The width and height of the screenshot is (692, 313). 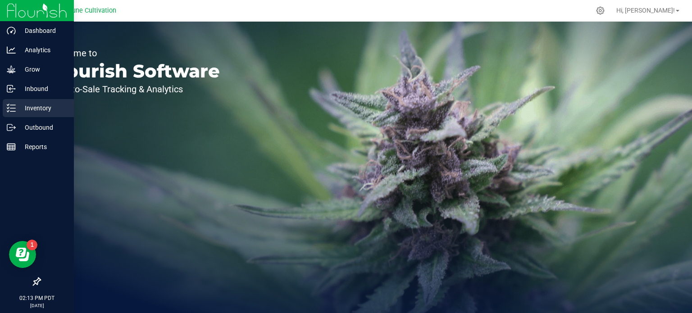 I want to click on p: Inventory, so click(x=43, y=108).